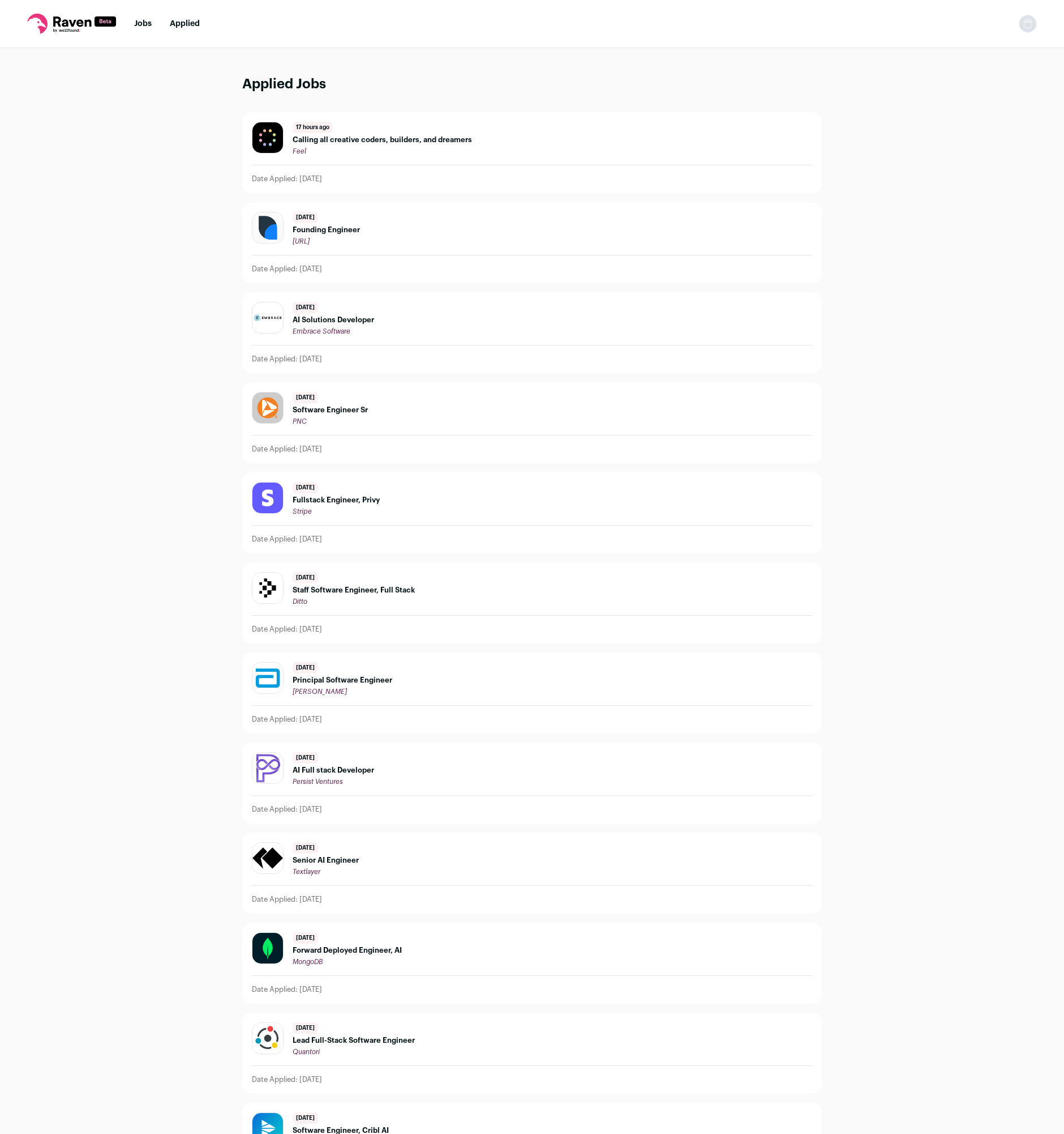 This screenshot has height=1134, width=1064. What do you see at coordinates (1028, 24) in the screenshot?
I see `img: nopic.png` at bounding box center [1028, 24].